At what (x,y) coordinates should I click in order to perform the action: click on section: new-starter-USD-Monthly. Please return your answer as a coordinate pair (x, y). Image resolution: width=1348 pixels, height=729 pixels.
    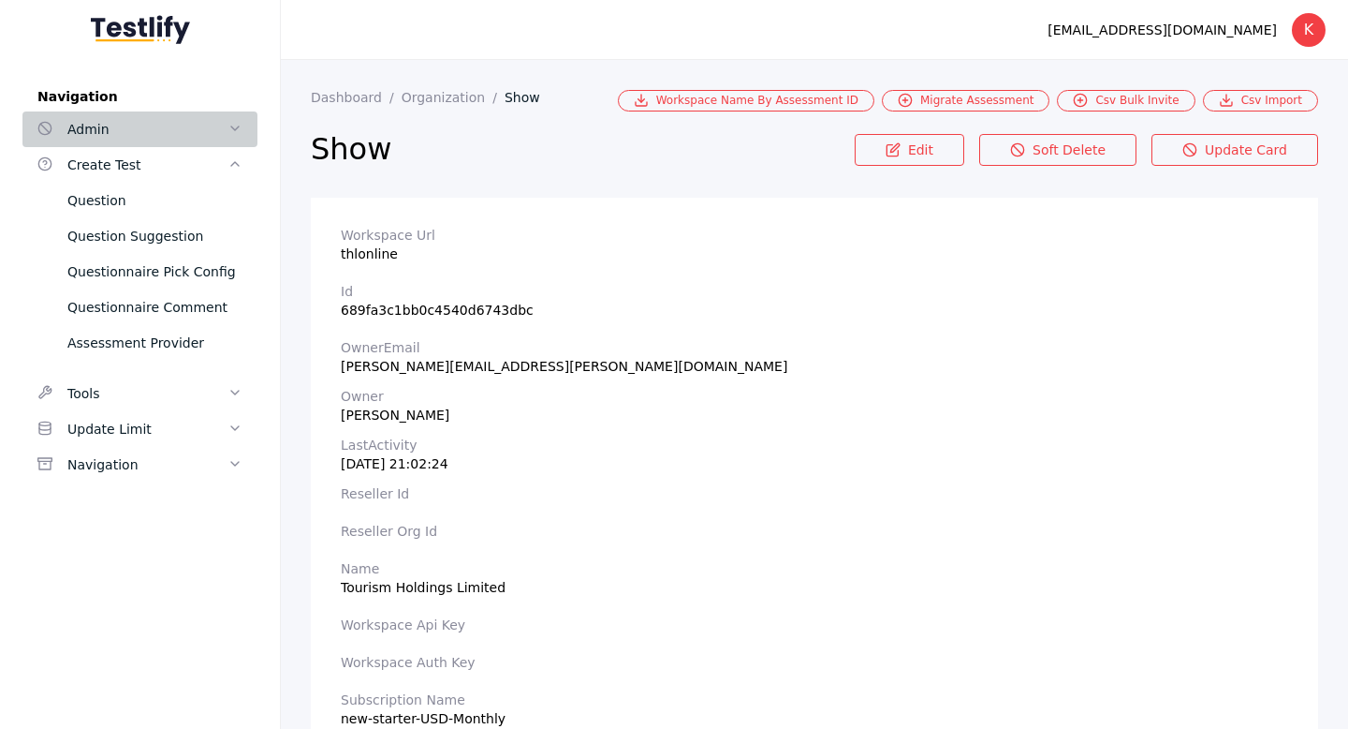
    Looking at the image, I should click on (815, 709).